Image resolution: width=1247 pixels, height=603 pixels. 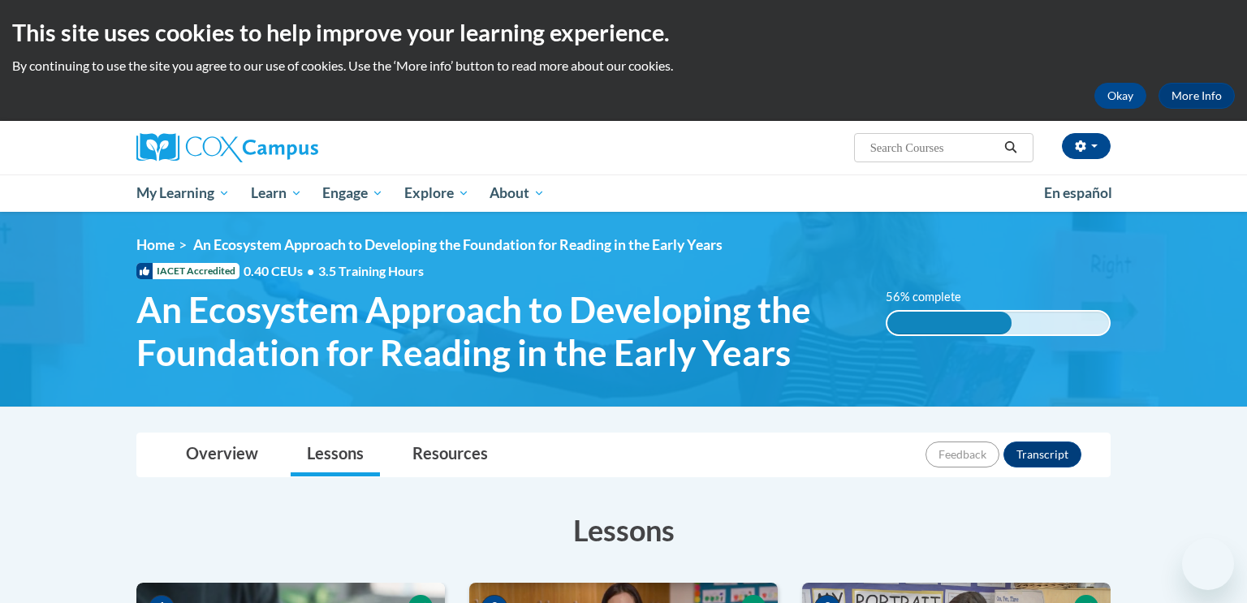 What do you see at coordinates (352, 193) in the screenshot?
I see `span: Engage` at bounding box center [352, 193].